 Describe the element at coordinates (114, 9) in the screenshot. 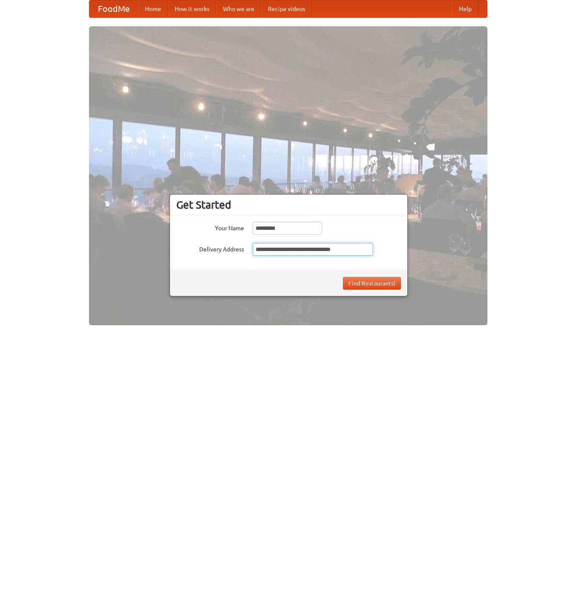

I see `a: FoodMe` at that location.